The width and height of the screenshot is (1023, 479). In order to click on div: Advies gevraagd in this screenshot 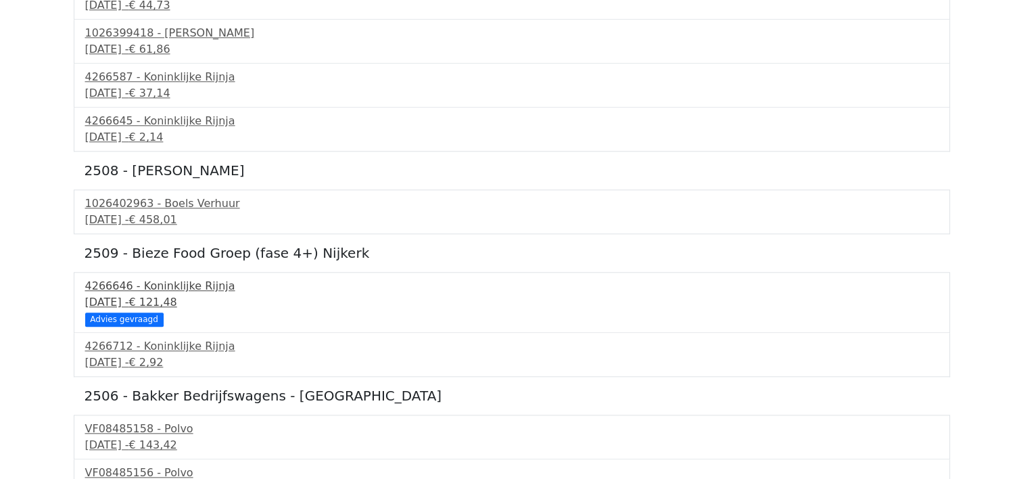, I will do `click(124, 319)`.